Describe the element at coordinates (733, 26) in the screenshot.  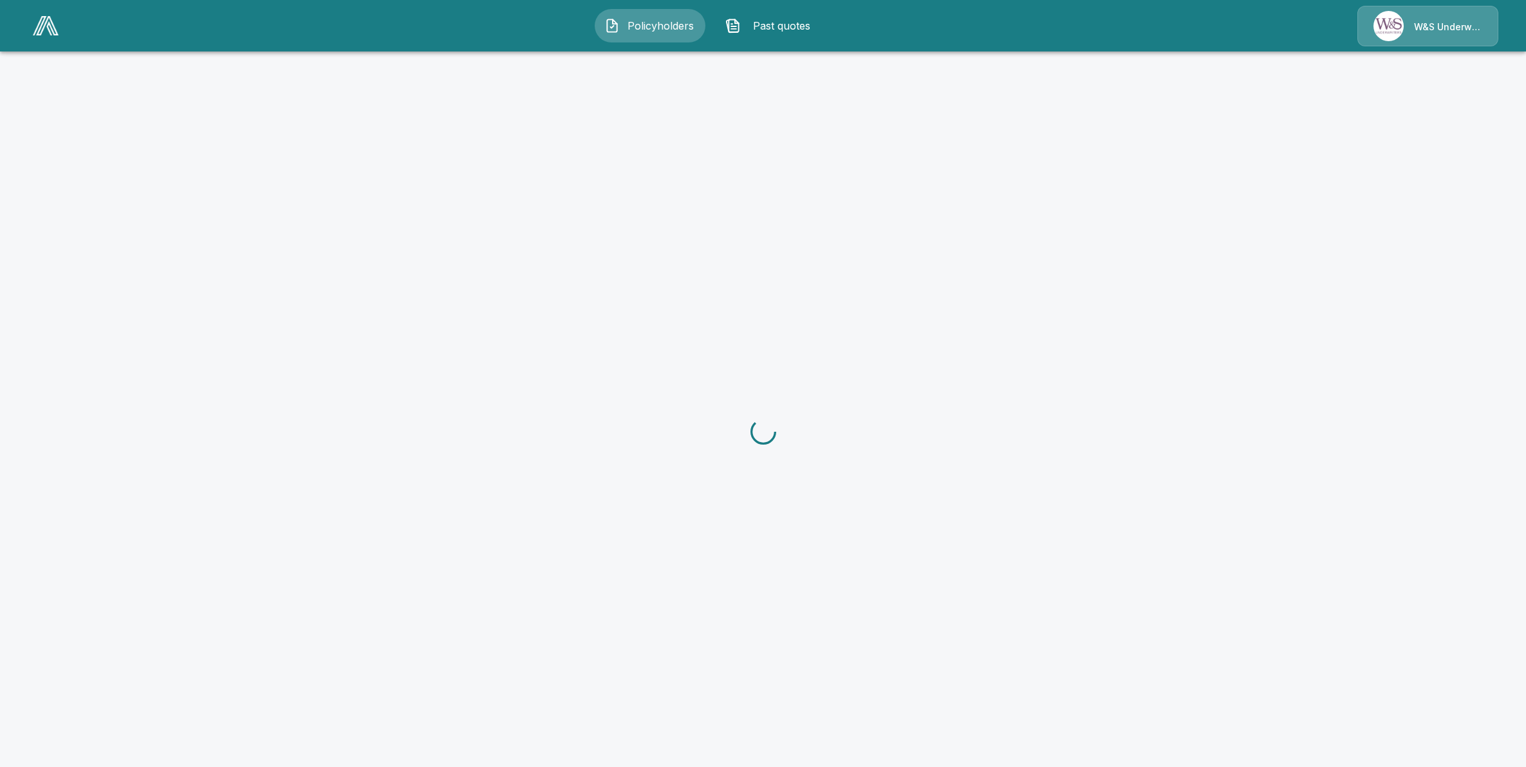
I see `img: Past quotes Icon` at that location.